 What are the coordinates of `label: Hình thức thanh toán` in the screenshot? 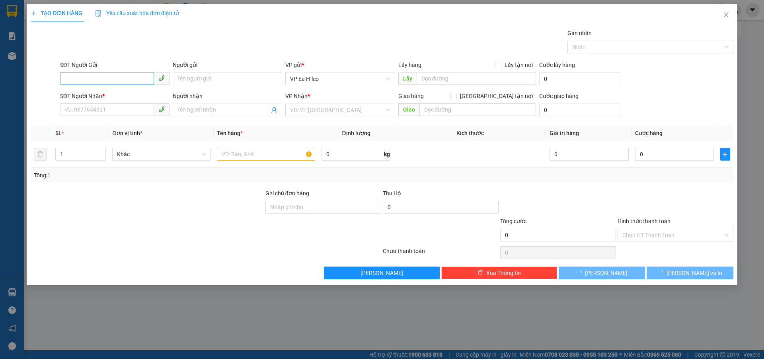 It's located at (644, 221).